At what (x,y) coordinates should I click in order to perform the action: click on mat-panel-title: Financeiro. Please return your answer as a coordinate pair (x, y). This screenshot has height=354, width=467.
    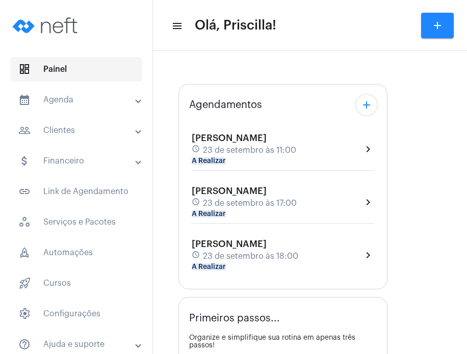
    Looking at the image, I should click on (77, 161).